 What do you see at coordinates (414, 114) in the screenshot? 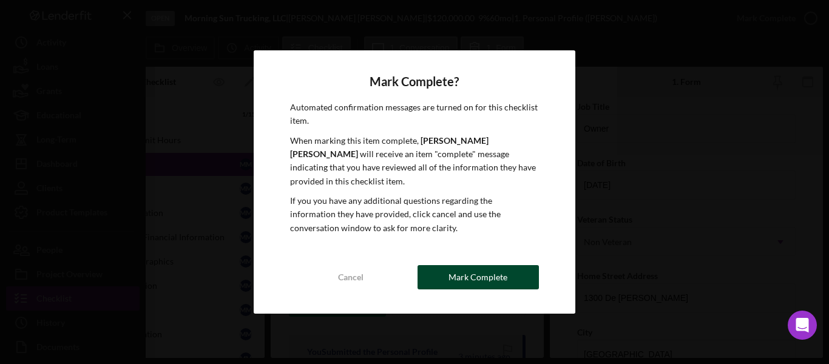
I see `p: Automated confirmation messages are turned on for this checklist item.` at bounding box center [414, 114].